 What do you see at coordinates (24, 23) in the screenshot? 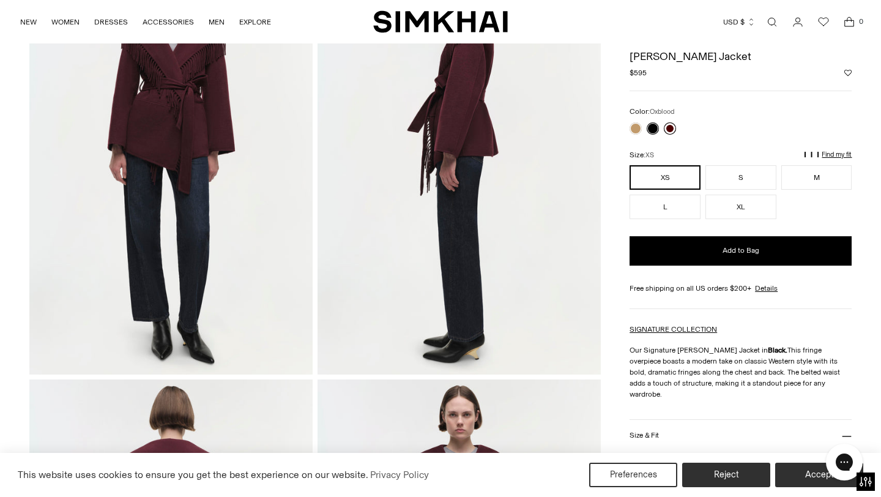
I see `button: Gorgias live chat` at bounding box center [24, 23].